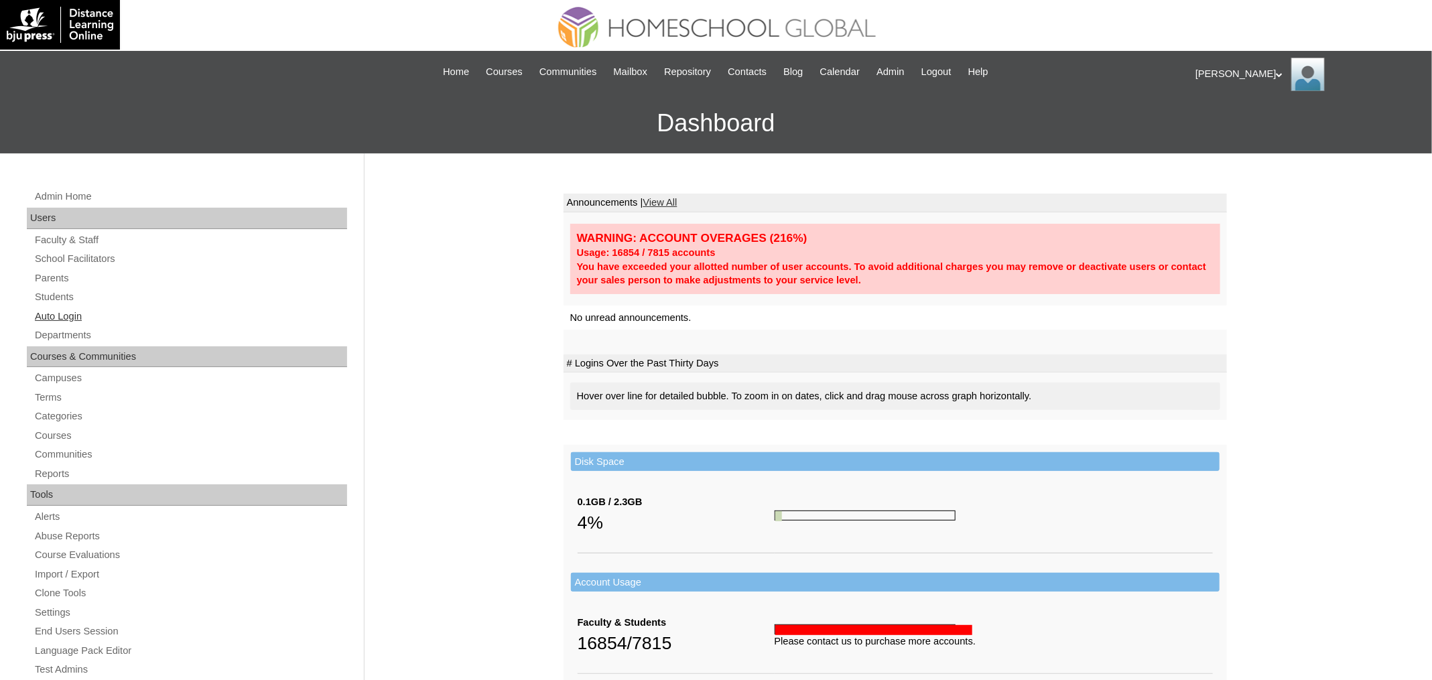 The width and height of the screenshot is (1432, 680). Describe the element at coordinates (190, 631) in the screenshot. I see `a: End Users Session` at that location.